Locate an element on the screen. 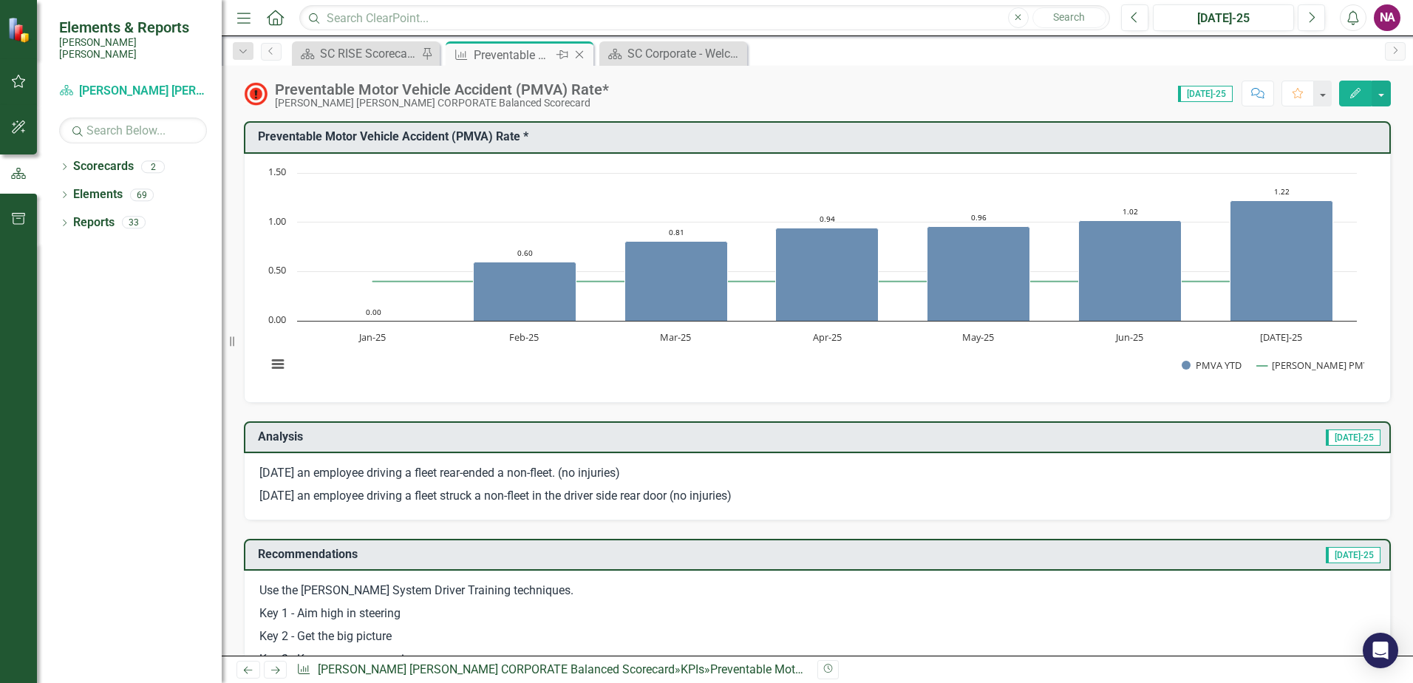 The width and height of the screenshot is (1413, 683). p: Key 3 - Keep your eyes moving is located at coordinates (817, 659).